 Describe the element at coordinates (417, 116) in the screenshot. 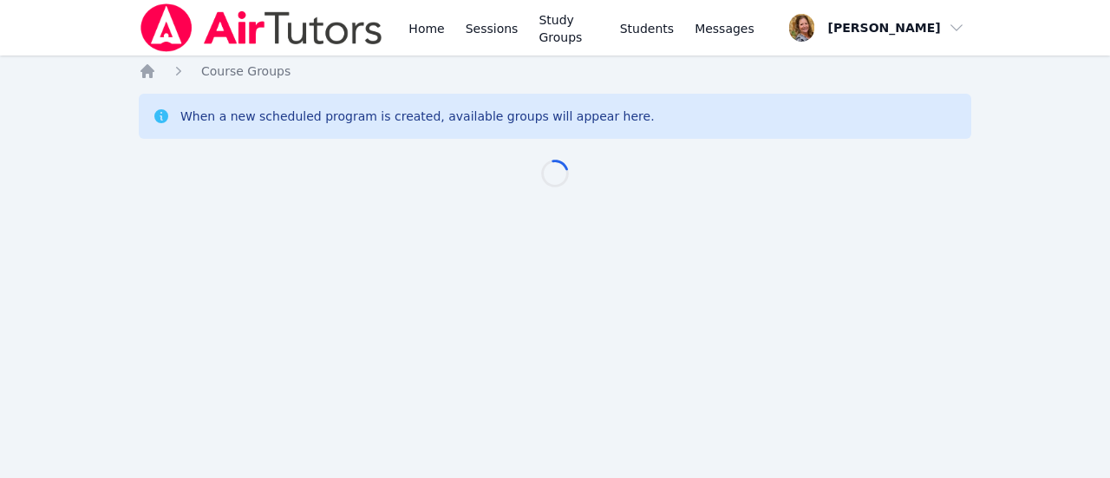

I see `div: When a new scheduled program is created, available groups will appear here.` at that location.